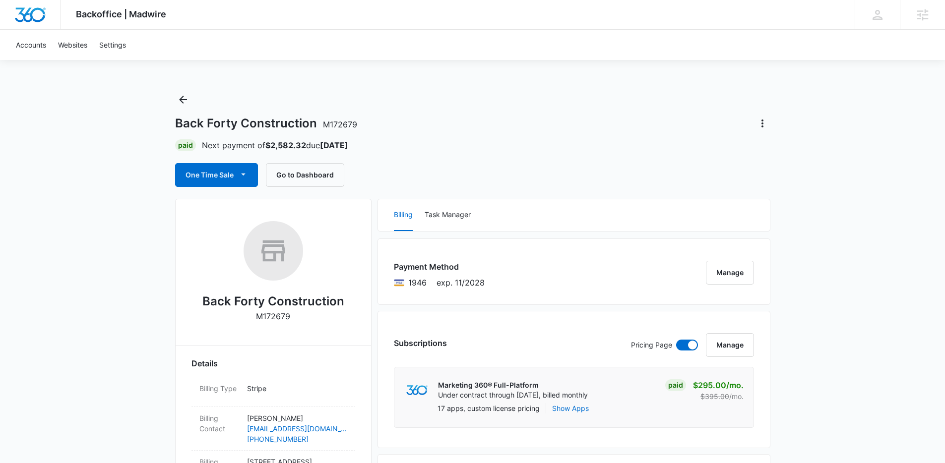 Image resolution: width=945 pixels, height=463 pixels. What do you see at coordinates (417, 390) in the screenshot?
I see `img: marketing360Logo` at bounding box center [417, 390].